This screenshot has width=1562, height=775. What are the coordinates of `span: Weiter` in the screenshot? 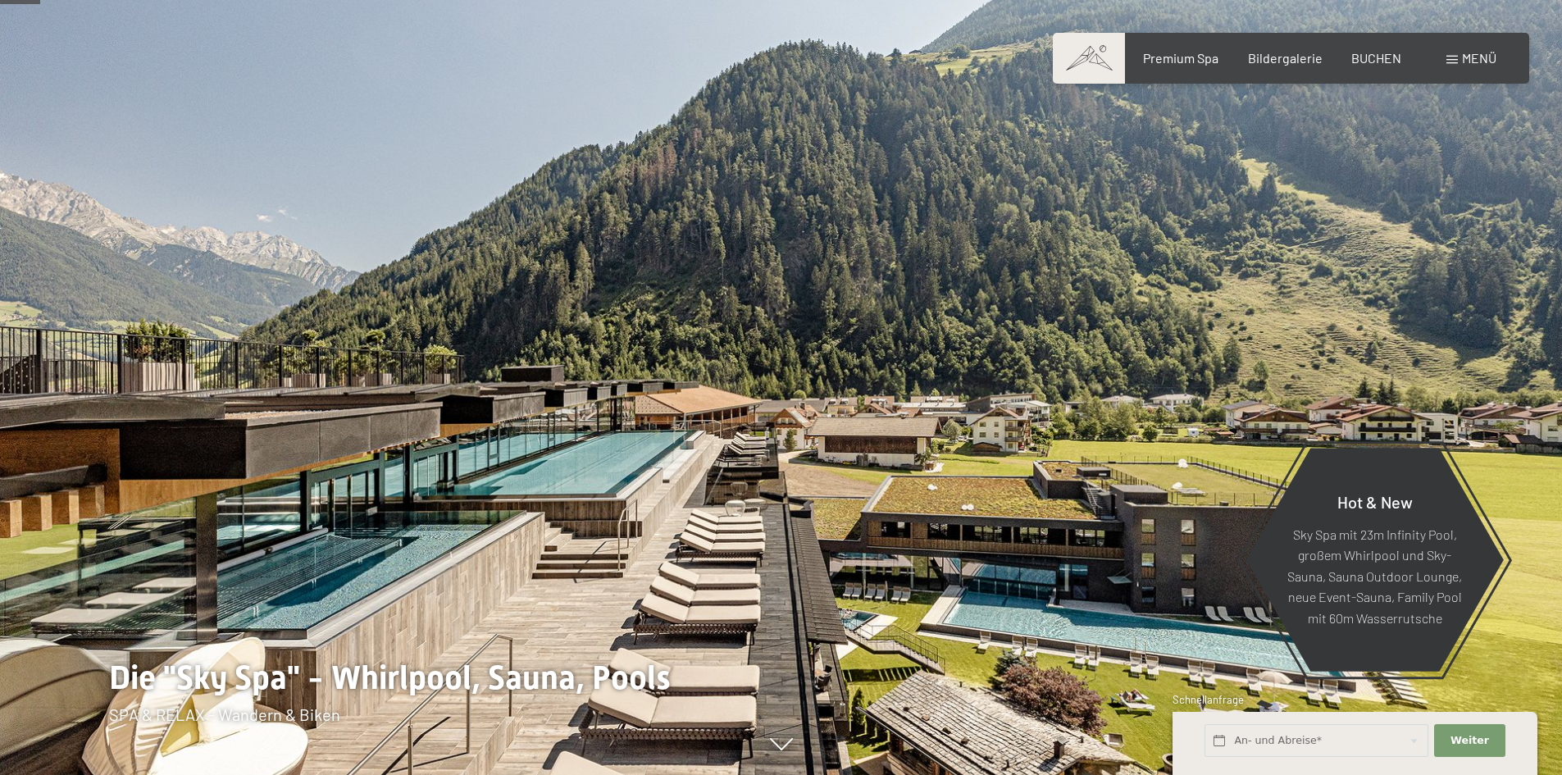 It's located at (1470, 741).